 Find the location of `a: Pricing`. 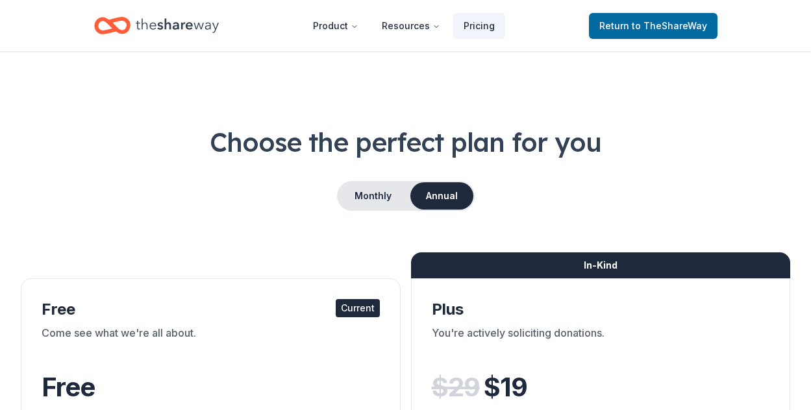

a: Pricing is located at coordinates (479, 26).